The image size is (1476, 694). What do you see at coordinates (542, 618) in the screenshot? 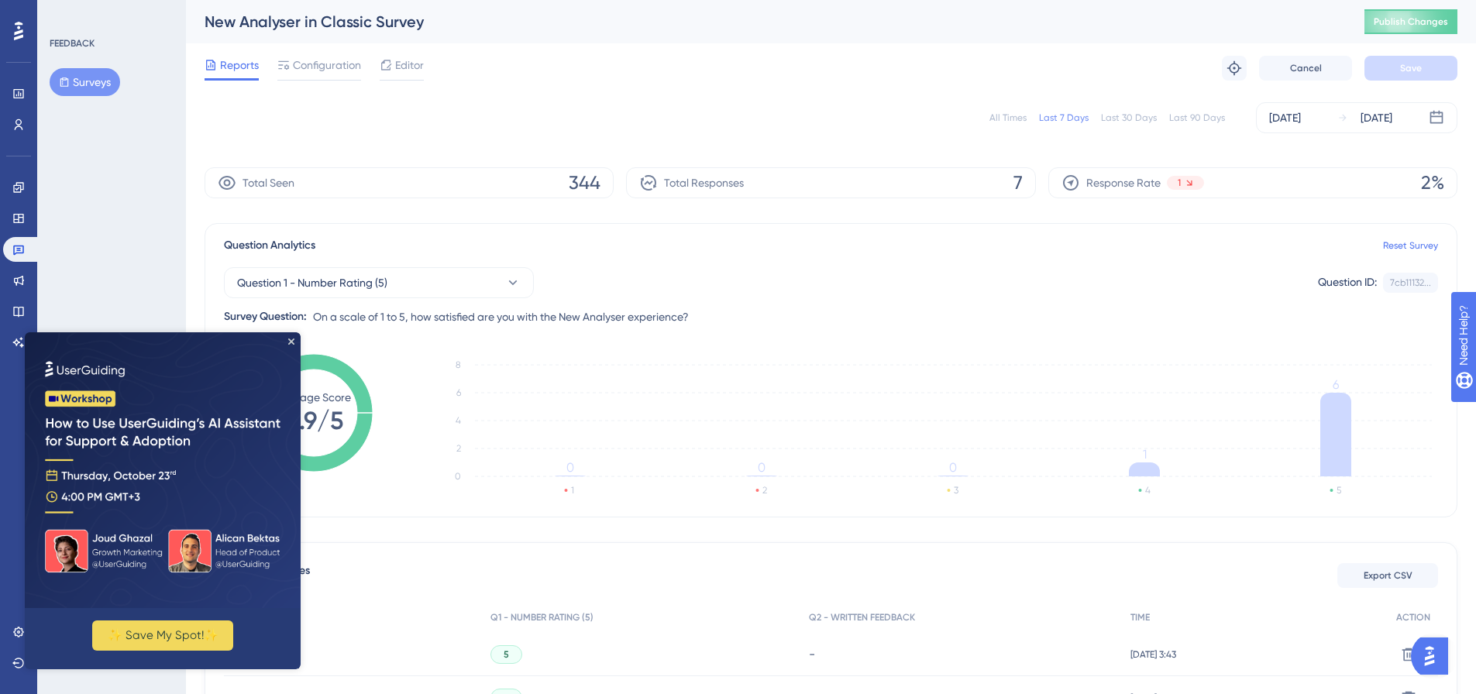
I see `span: Q1 - NUMBER RATING (5)` at bounding box center [542, 618].